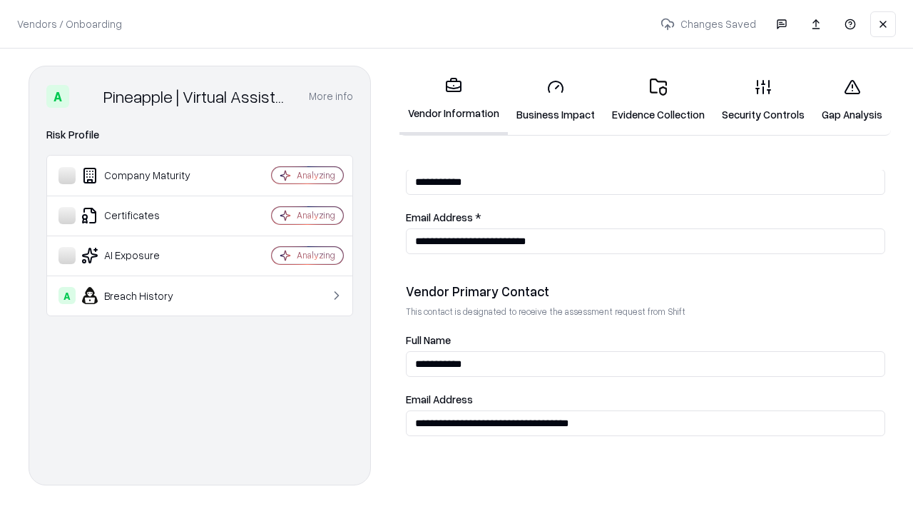 The width and height of the screenshot is (913, 514). Describe the element at coordinates (143, 175) in the screenshot. I see `div: Company Maturity` at that location.